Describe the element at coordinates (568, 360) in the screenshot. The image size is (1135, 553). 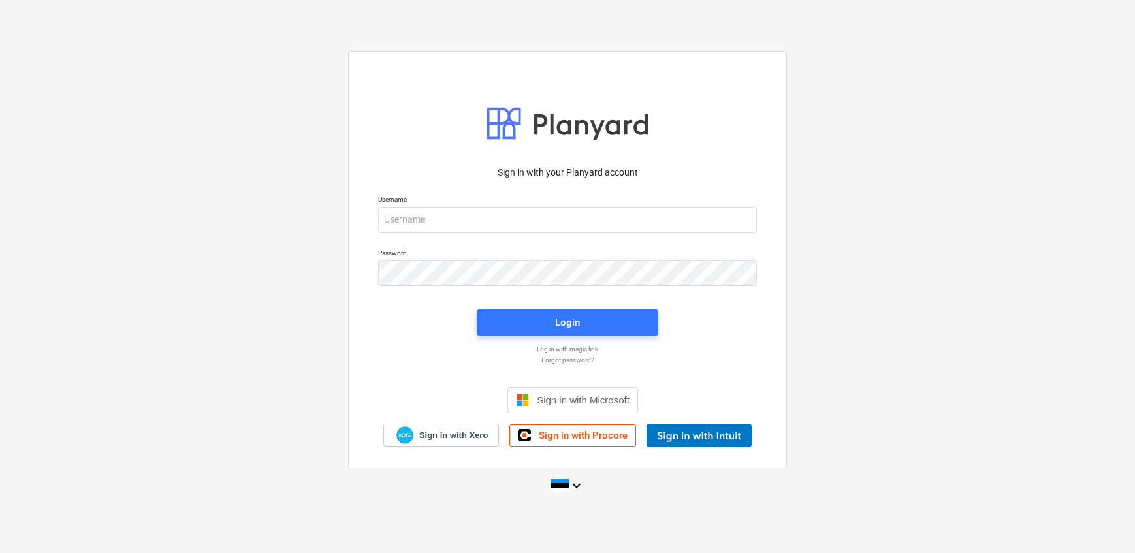
I see `p: Forgot password?` at that location.